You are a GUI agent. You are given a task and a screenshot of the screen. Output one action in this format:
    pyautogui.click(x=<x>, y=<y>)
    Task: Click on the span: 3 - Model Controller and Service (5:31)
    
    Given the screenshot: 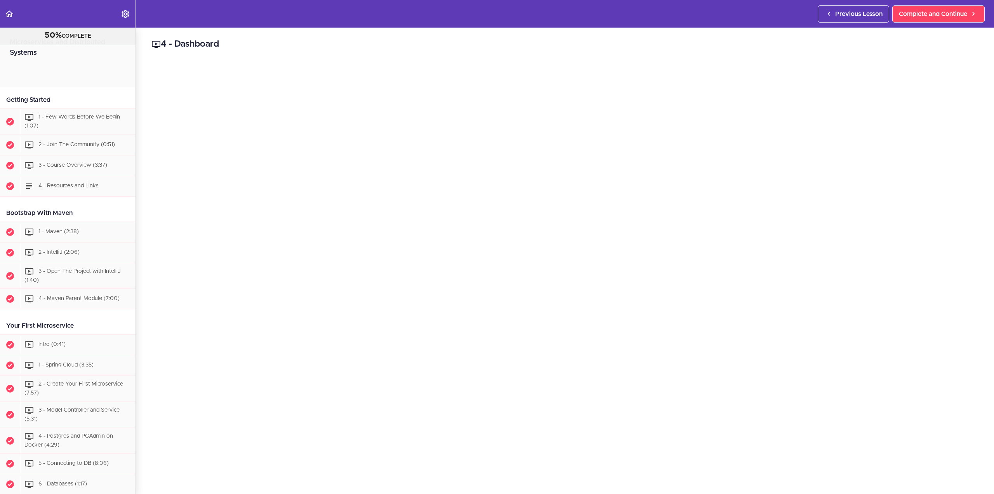 What is the action you would take?
    pyautogui.click(x=72, y=414)
    